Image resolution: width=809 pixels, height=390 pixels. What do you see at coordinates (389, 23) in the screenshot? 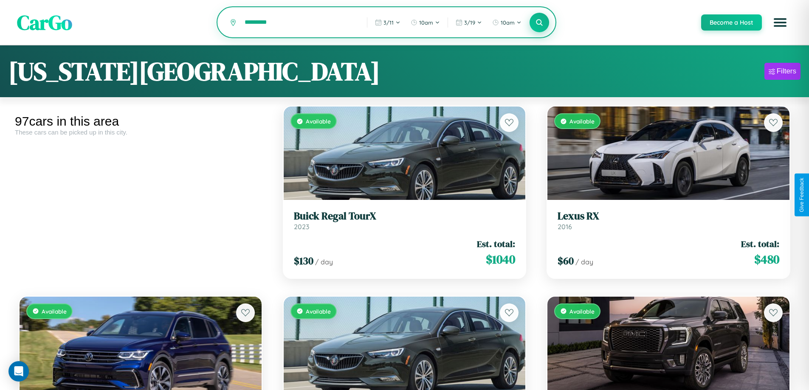
I see `span: 3 / 11` at bounding box center [389, 23].